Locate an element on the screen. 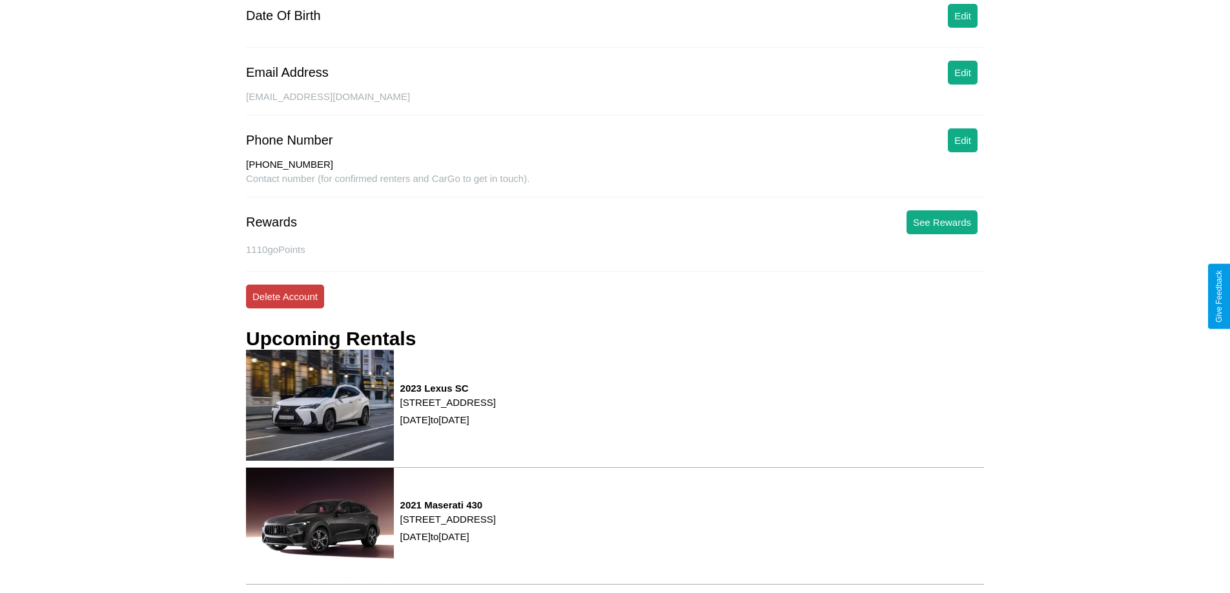 The width and height of the screenshot is (1230, 593). h3: Upcoming Rentals is located at coordinates (331, 339).